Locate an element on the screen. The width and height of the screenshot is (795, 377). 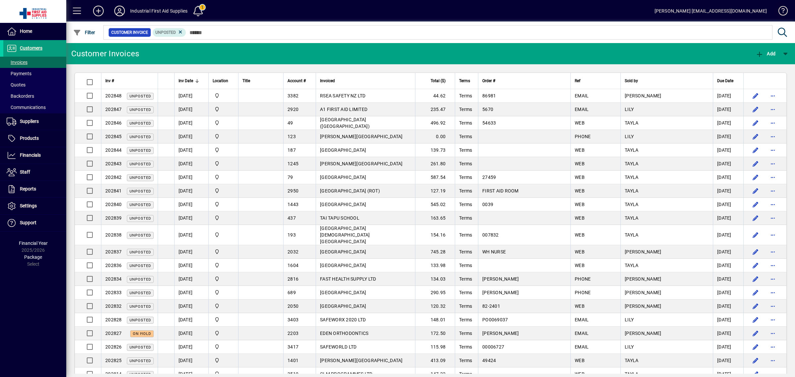
span: Staff is located at coordinates (25, 172).